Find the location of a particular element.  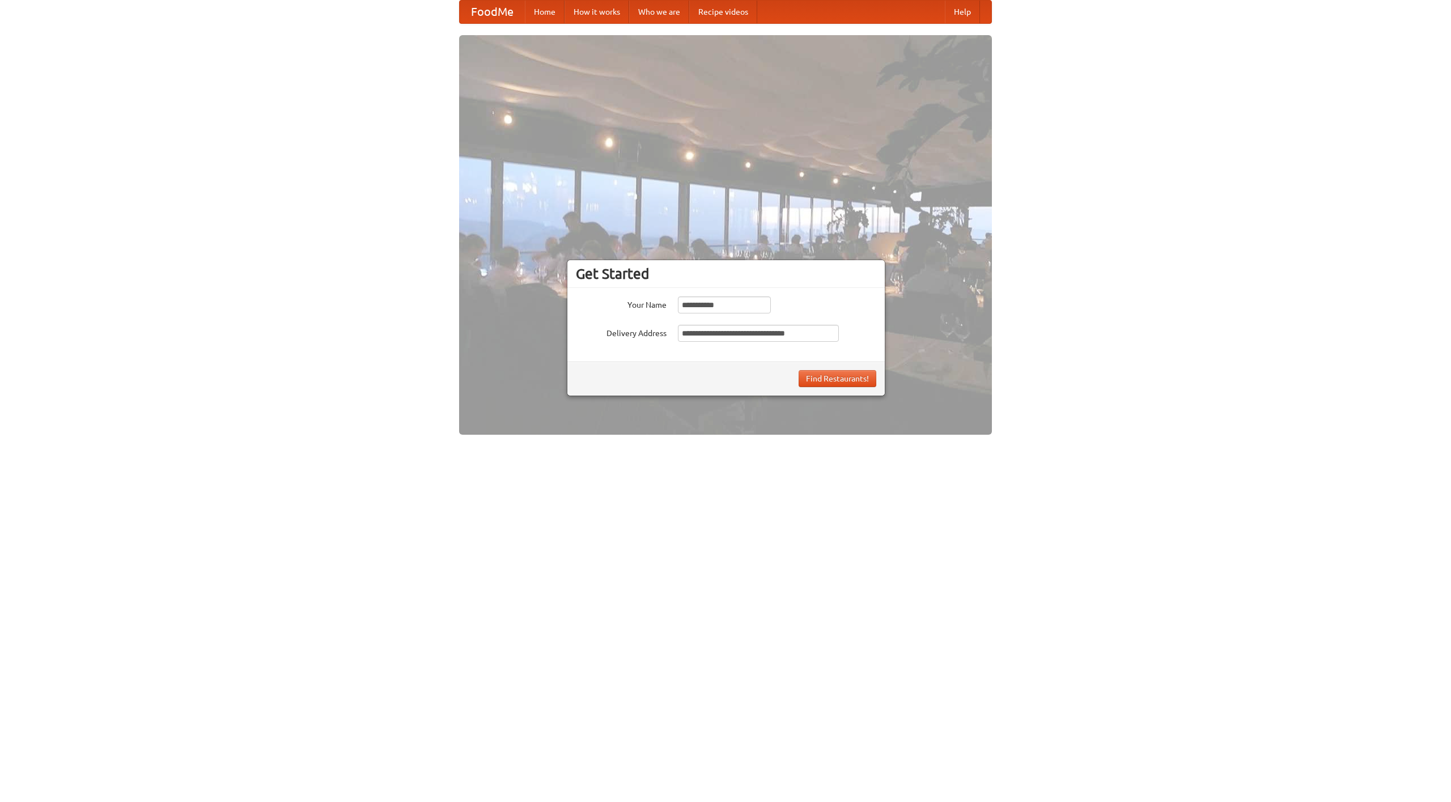

label: Your Name is located at coordinates (621, 303).